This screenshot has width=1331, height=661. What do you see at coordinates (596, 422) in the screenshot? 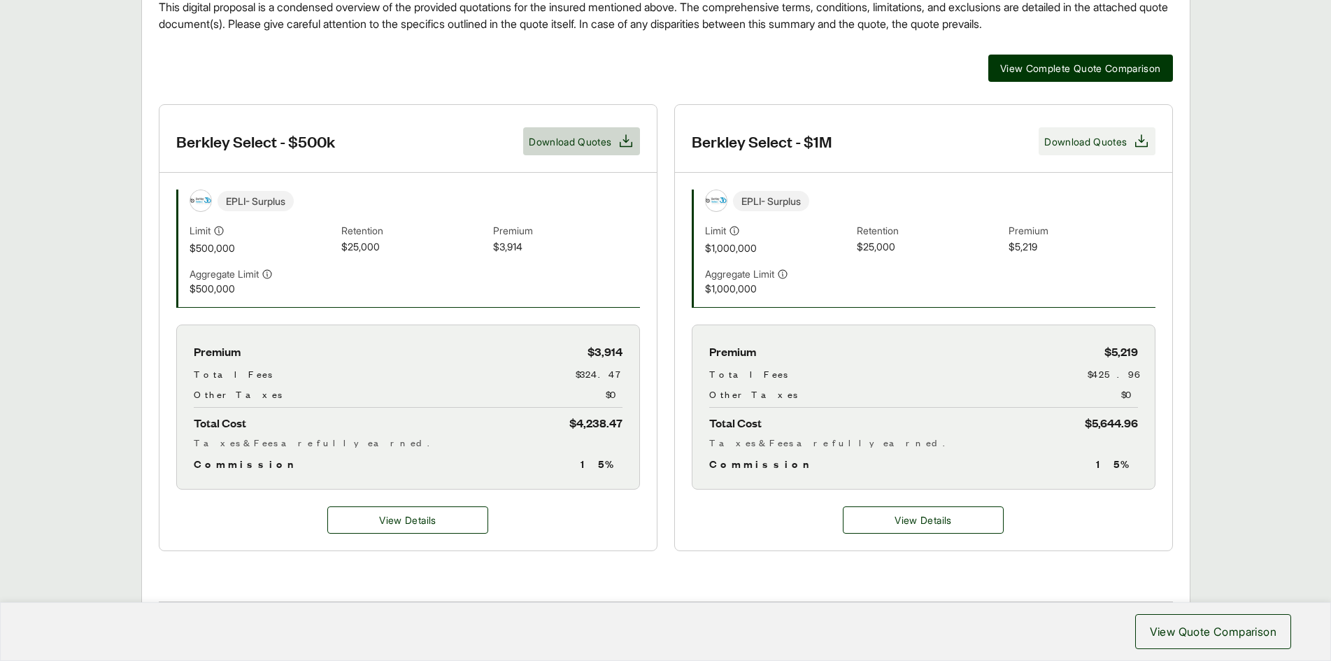
I see `span: $4,238.47` at bounding box center [596, 422].